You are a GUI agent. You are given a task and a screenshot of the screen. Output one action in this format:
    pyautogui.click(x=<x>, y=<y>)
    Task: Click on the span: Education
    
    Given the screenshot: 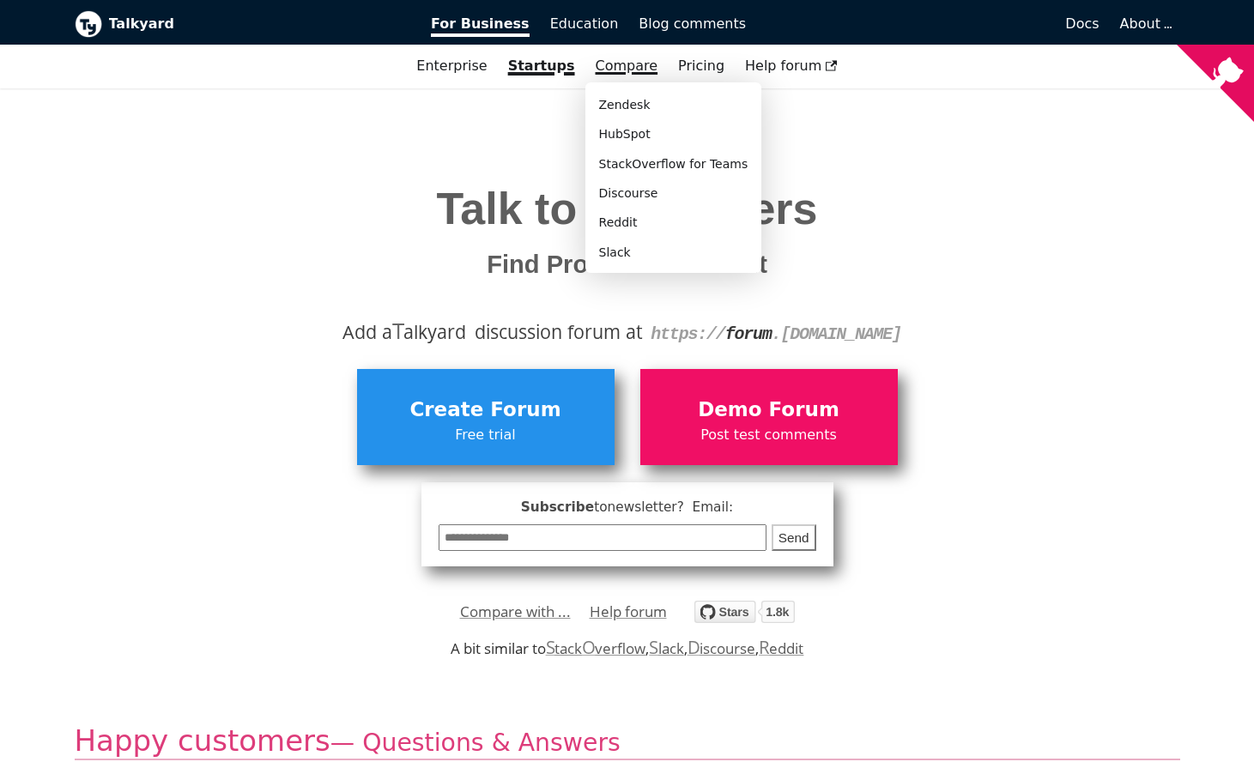 What is the action you would take?
    pyautogui.click(x=585, y=23)
    